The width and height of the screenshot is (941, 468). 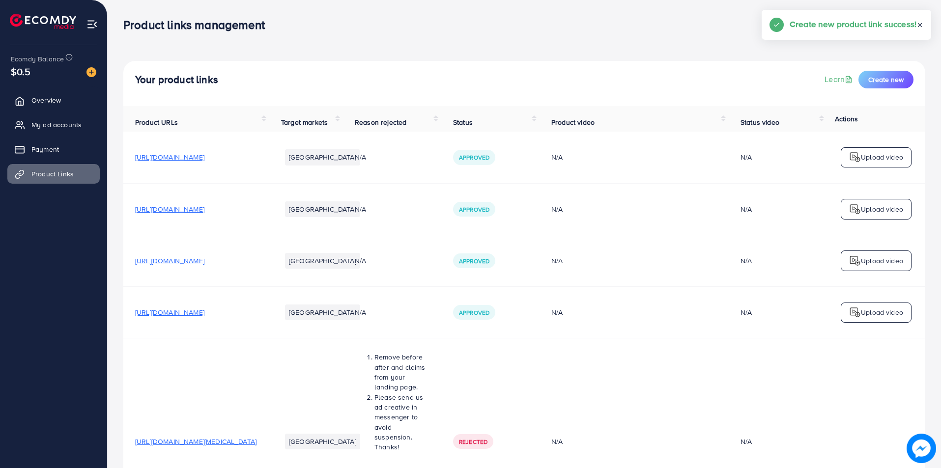 I want to click on h3: Product links management, so click(x=198, y=25).